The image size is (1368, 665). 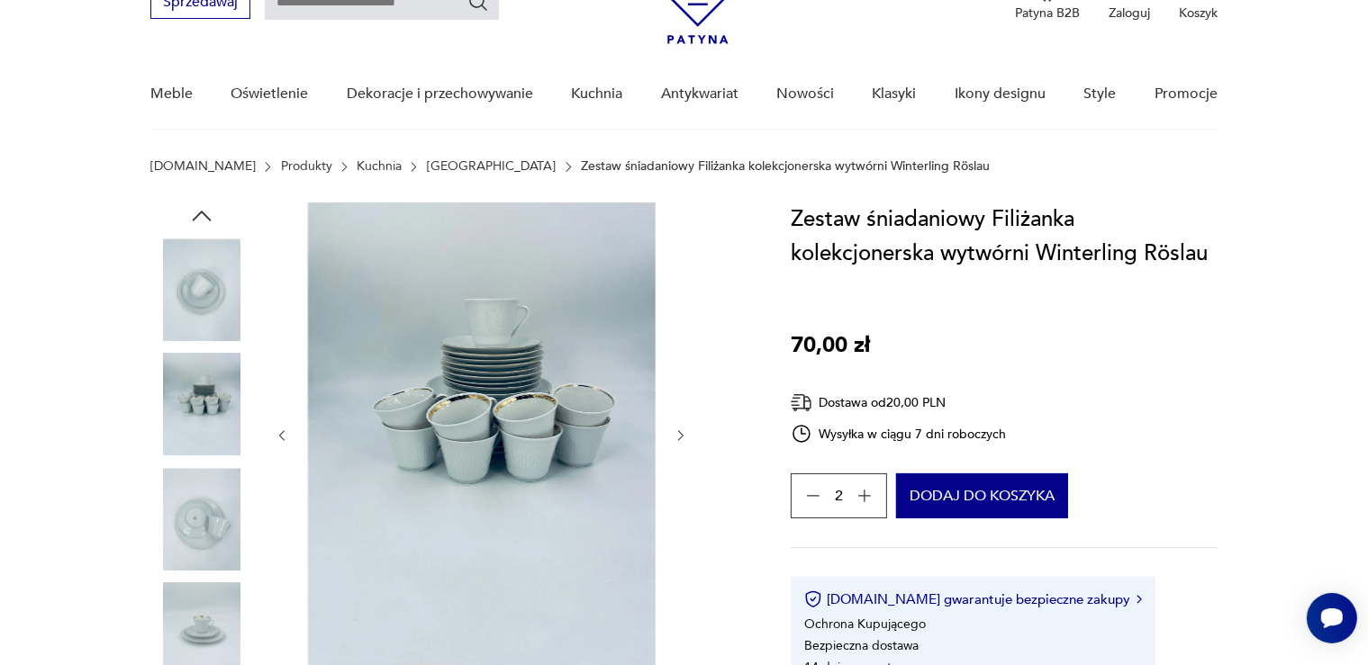 What do you see at coordinates (1139, 600) in the screenshot?
I see `img: Ikona strzałki w prawo` at bounding box center [1139, 600].